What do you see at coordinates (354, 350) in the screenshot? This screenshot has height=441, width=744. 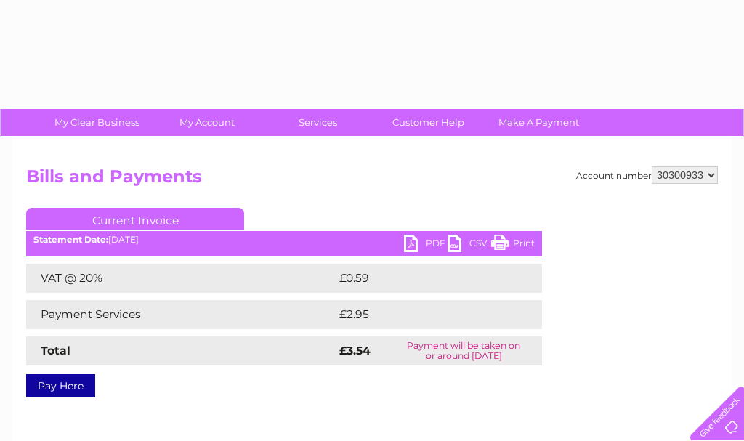 I see `strong: £3.54` at bounding box center [354, 350].